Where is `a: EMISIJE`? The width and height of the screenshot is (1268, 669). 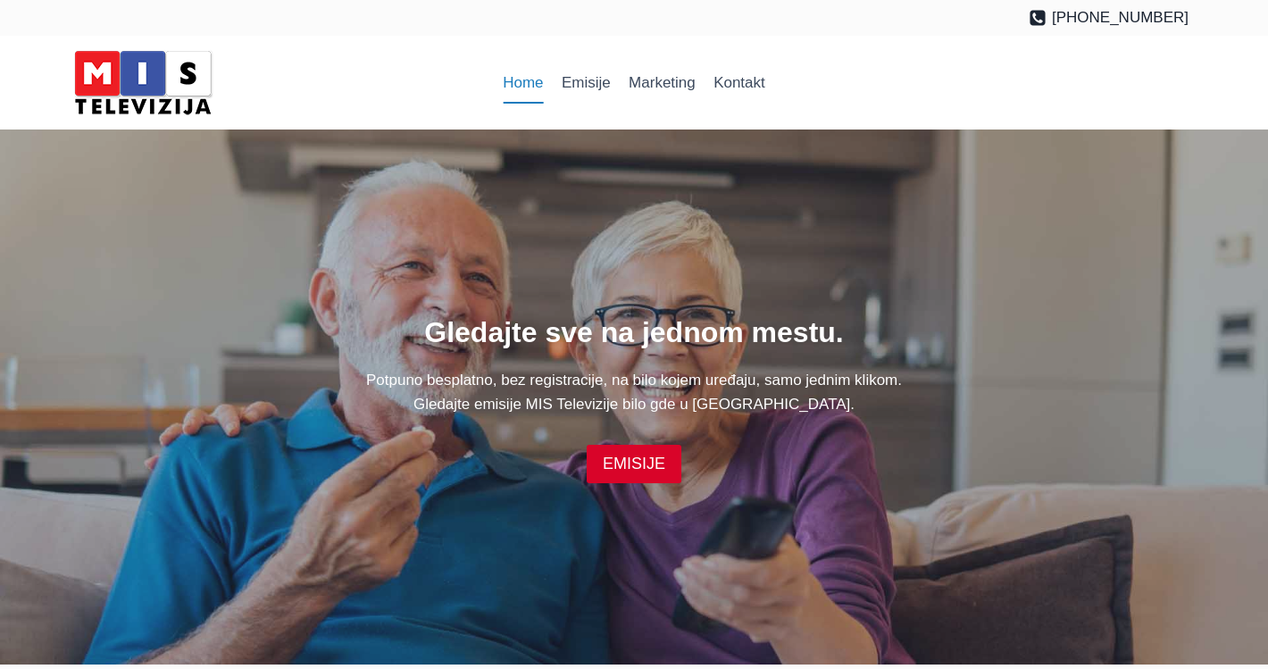
a: EMISIJE is located at coordinates (634, 463).